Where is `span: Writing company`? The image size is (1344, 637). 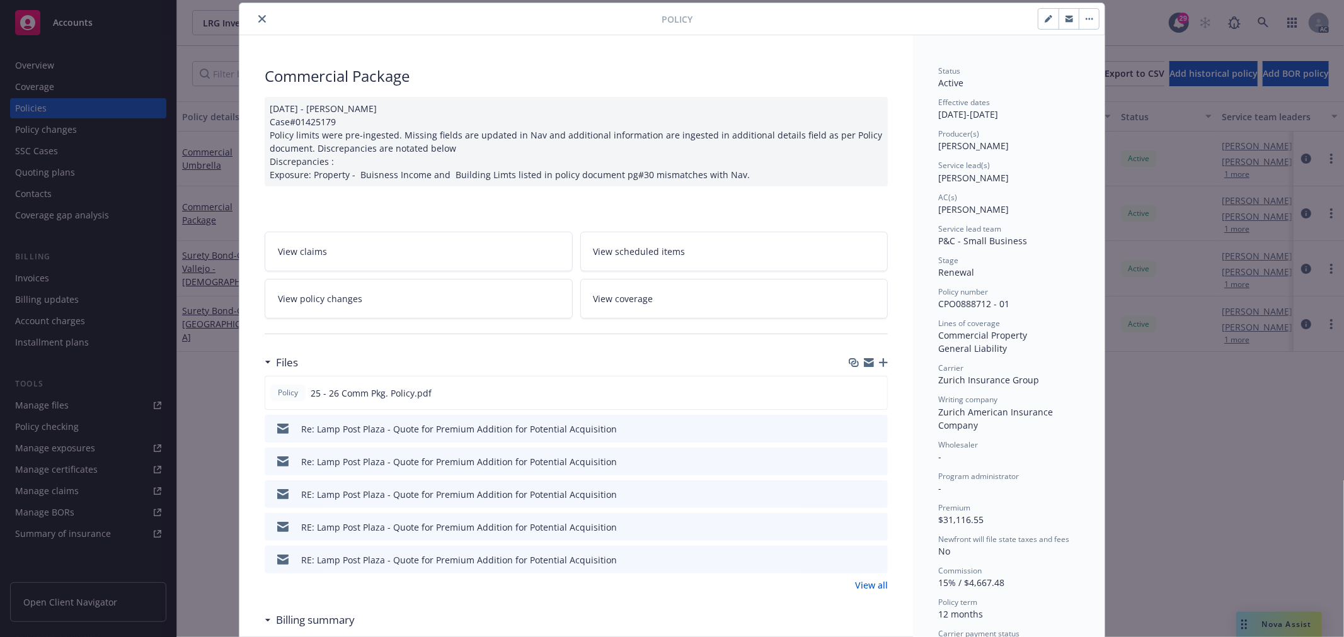 span: Writing company is located at coordinates (968, 399).